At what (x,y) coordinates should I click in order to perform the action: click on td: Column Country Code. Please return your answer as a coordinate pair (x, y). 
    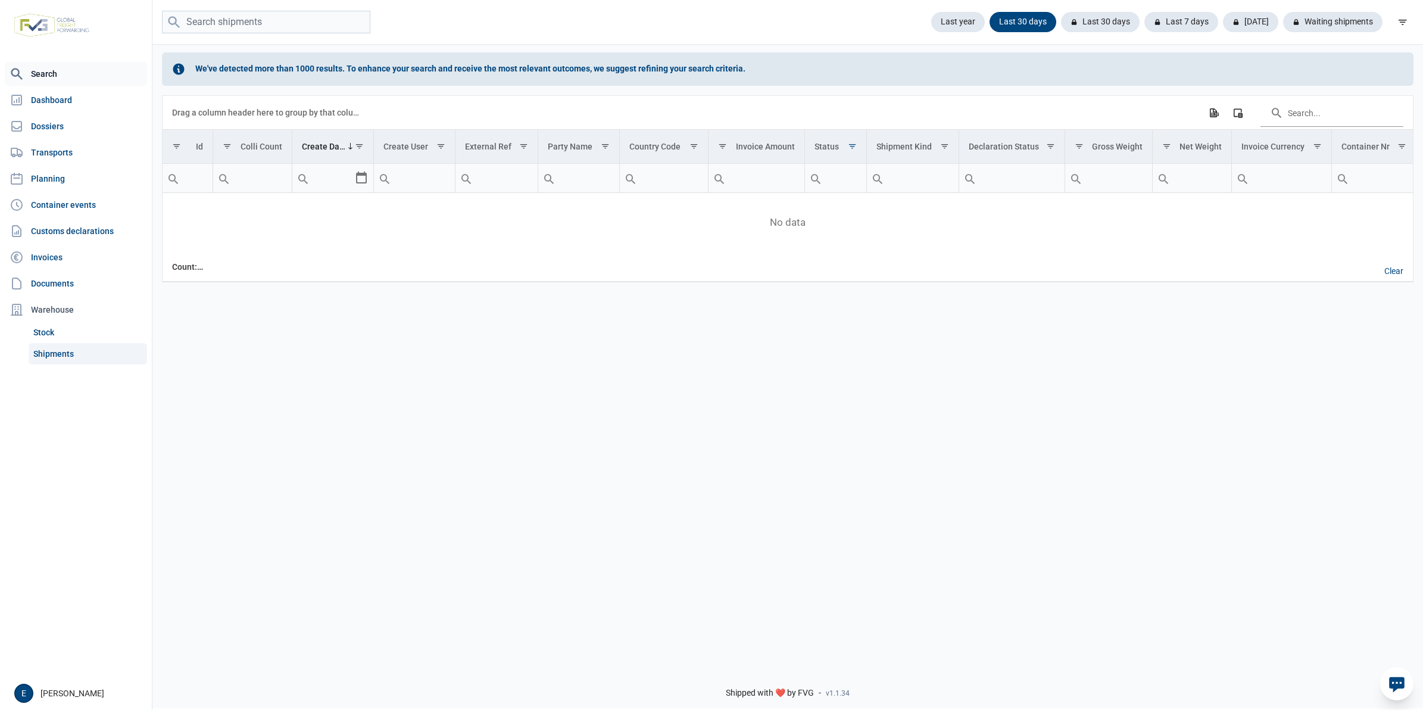
    Looking at the image, I should click on (664, 146).